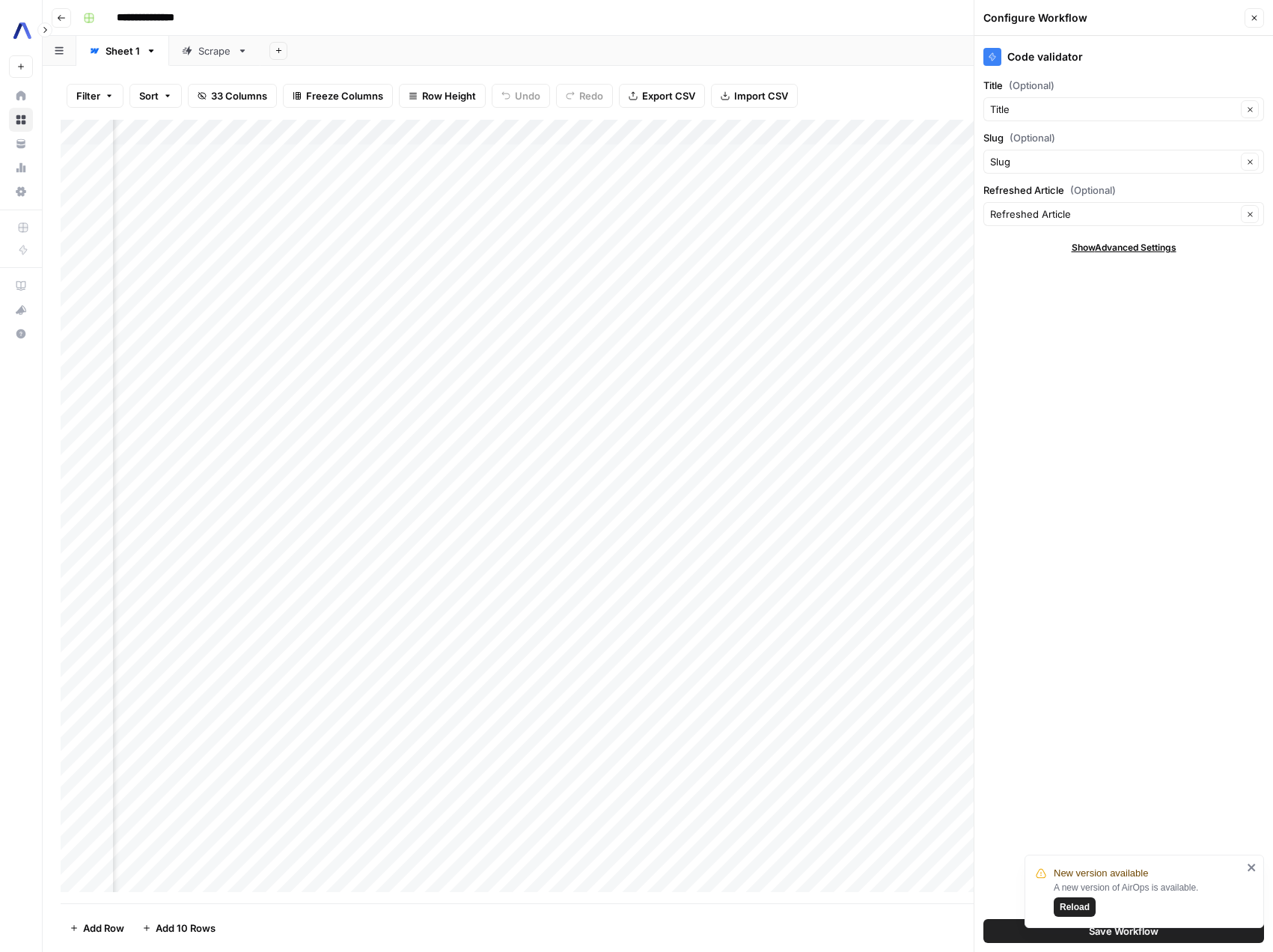 Image resolution: width=1273 pixels, height=952 pixels. What do you see at coordinates (97, 929) in the screenshot?
I see `button: Add Row` at bounding box center [97, 929].